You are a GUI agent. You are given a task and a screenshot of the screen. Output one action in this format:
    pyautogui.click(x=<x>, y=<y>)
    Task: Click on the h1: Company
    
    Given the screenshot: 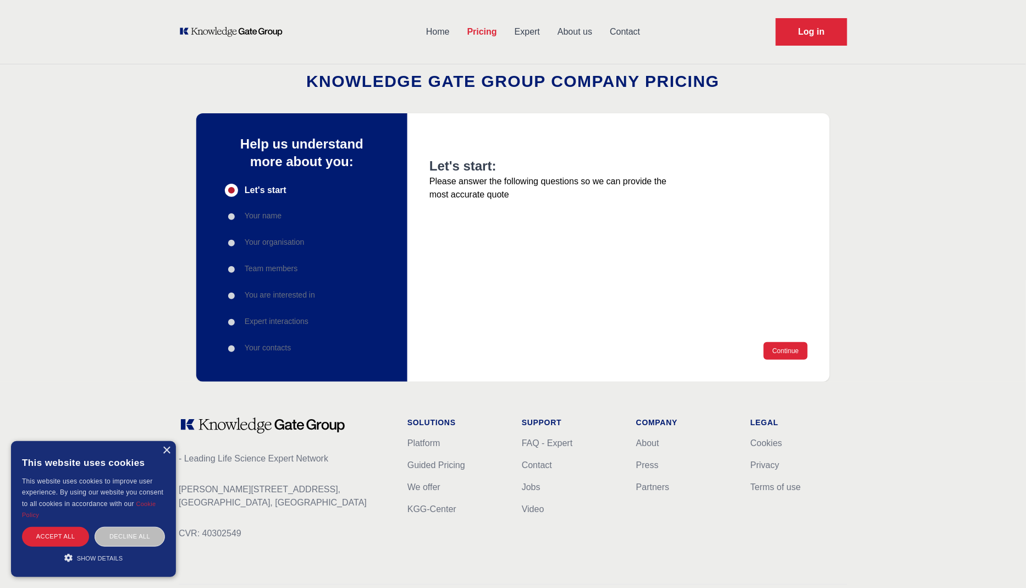 What is the action you would take?
    pyautogui.click(x=684, y=422)
    